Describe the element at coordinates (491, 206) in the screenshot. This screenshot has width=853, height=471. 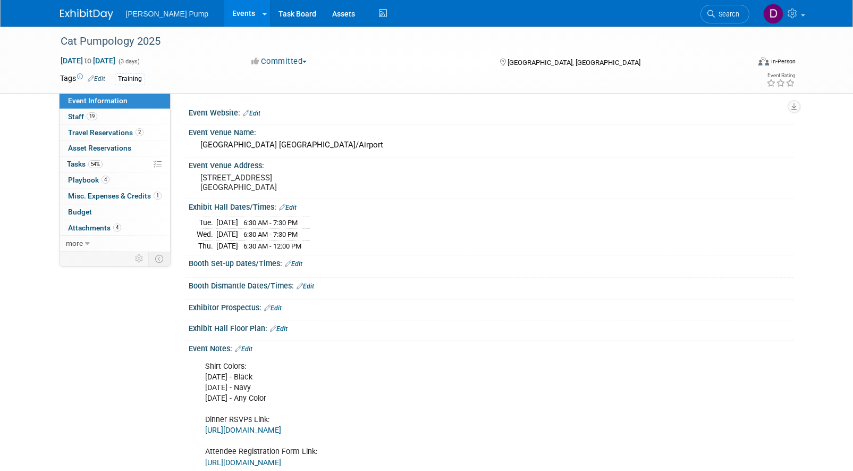
I see `div: Exhibit Hall Dates/Times:` at that location.